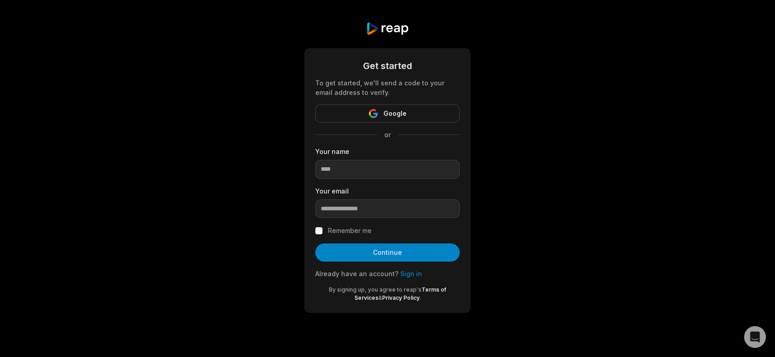  Describe the element at coordinates (387, 29) in the screenshot. I see `img: reap` at that location.